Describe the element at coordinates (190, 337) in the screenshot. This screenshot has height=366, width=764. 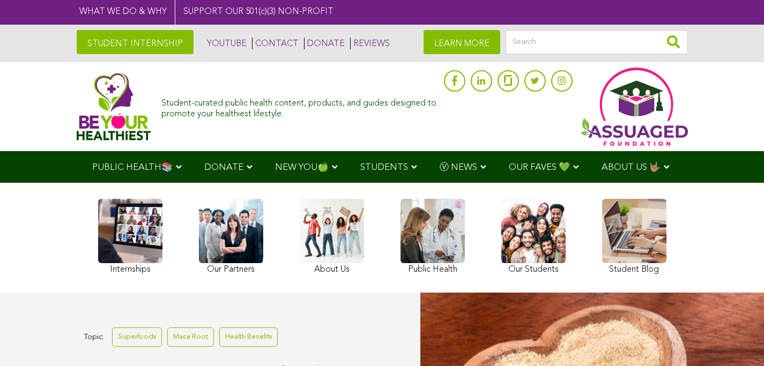
I see `a: Maca Root` at that location.